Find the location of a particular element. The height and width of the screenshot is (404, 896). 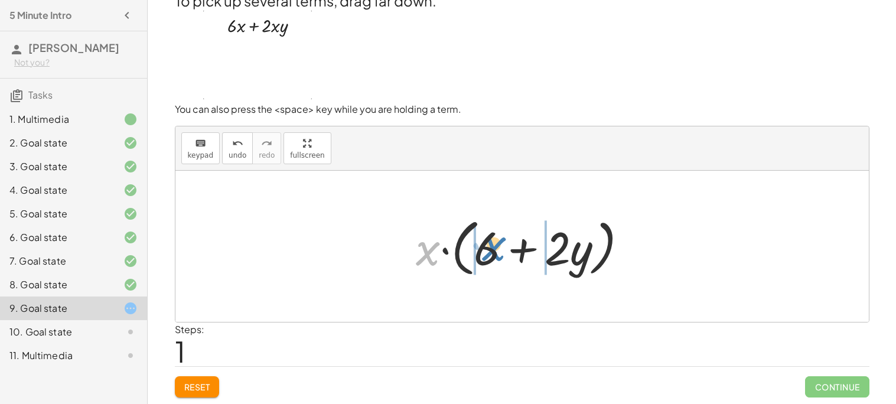

label: Steps: is located at coordinates (190, 329).